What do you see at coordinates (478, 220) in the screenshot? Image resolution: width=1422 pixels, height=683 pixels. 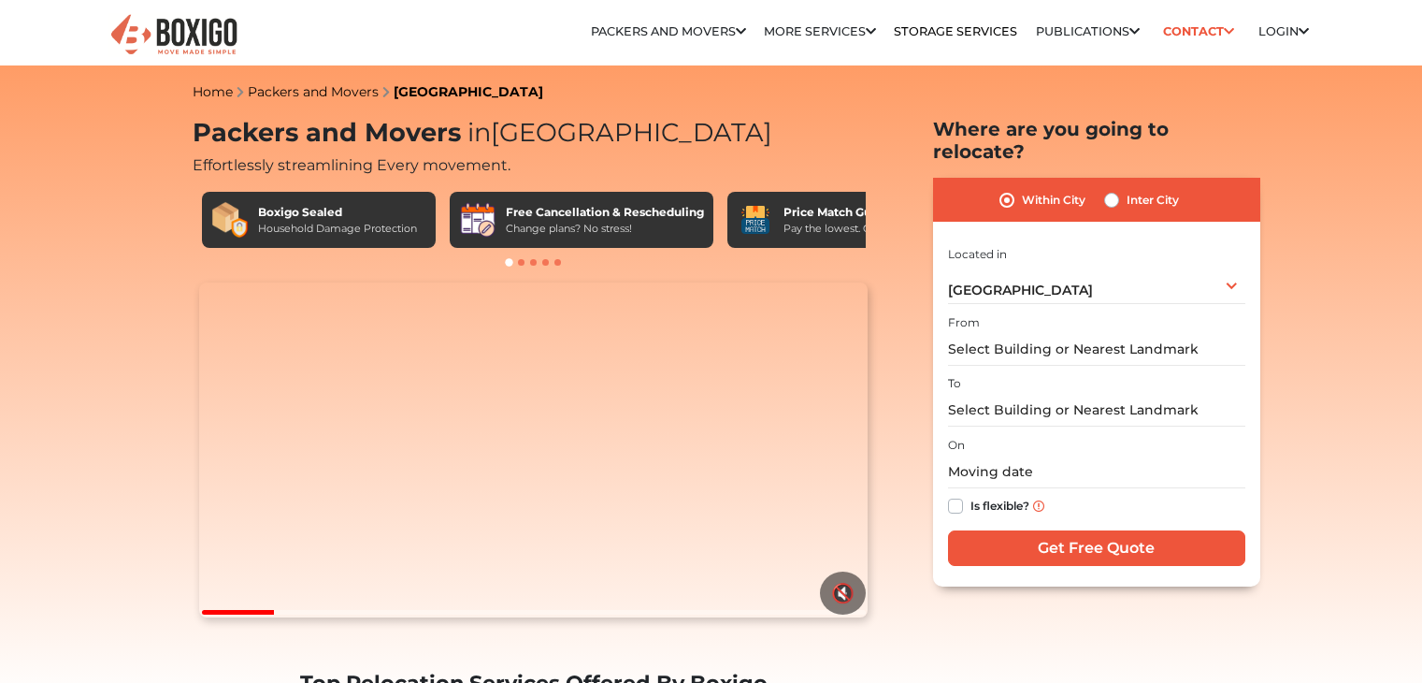 I see `img: Free Cancellation & Rescheduling` at bounding box center [478, 220].